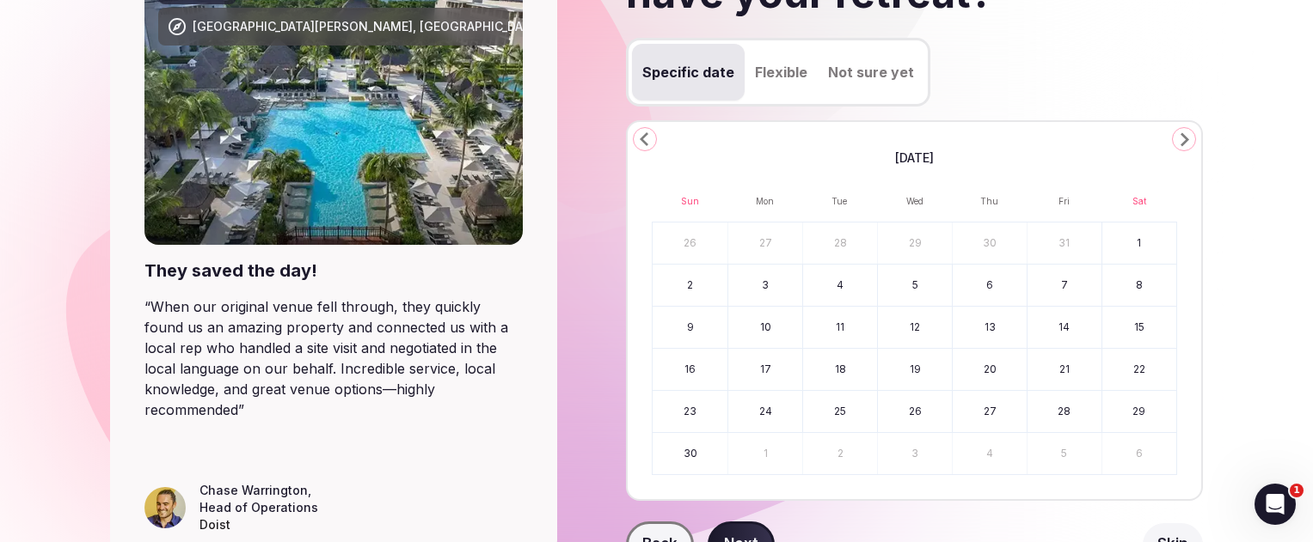  I want to click on button: Sunday, November 23rd, 2025, so click(689, 412).